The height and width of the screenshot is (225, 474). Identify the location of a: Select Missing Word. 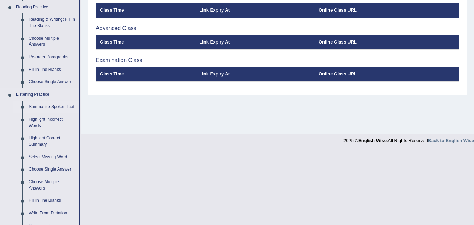
(52, 157).